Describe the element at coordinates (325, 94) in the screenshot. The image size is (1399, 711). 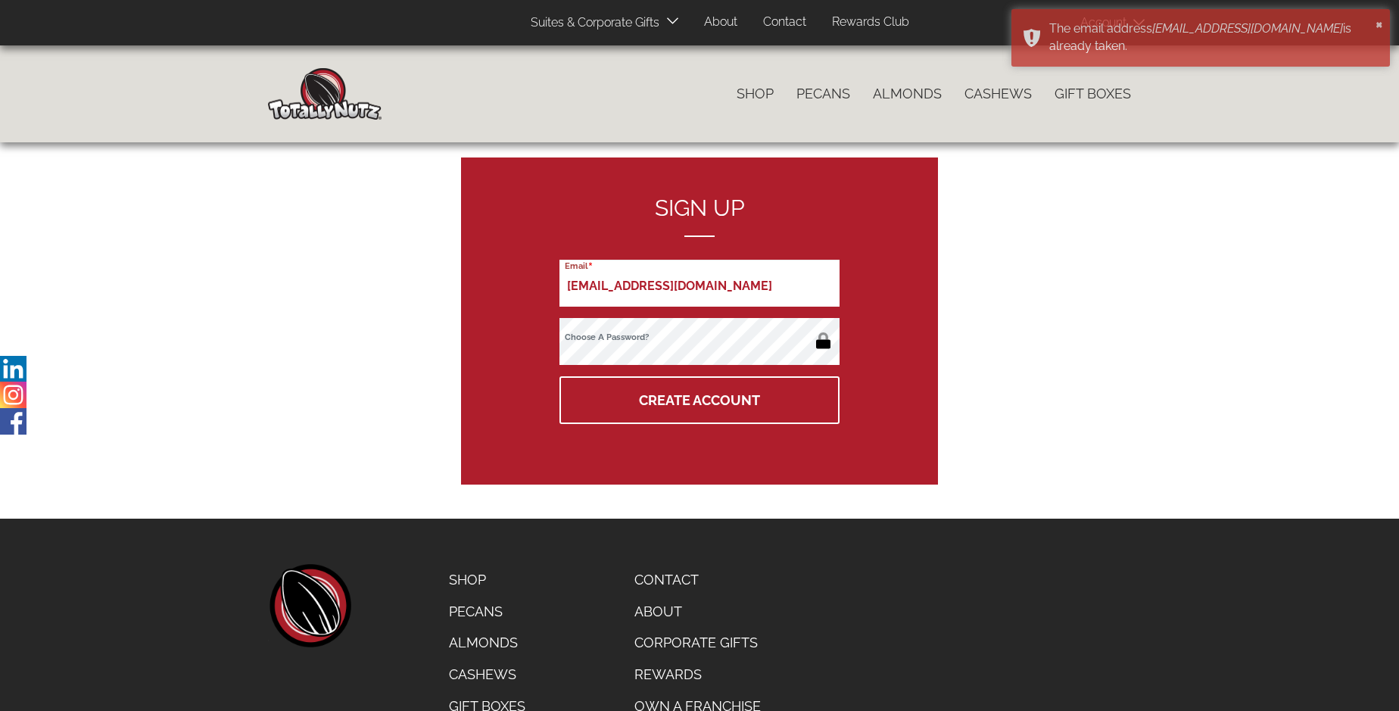
I see `img: Home` at that location.